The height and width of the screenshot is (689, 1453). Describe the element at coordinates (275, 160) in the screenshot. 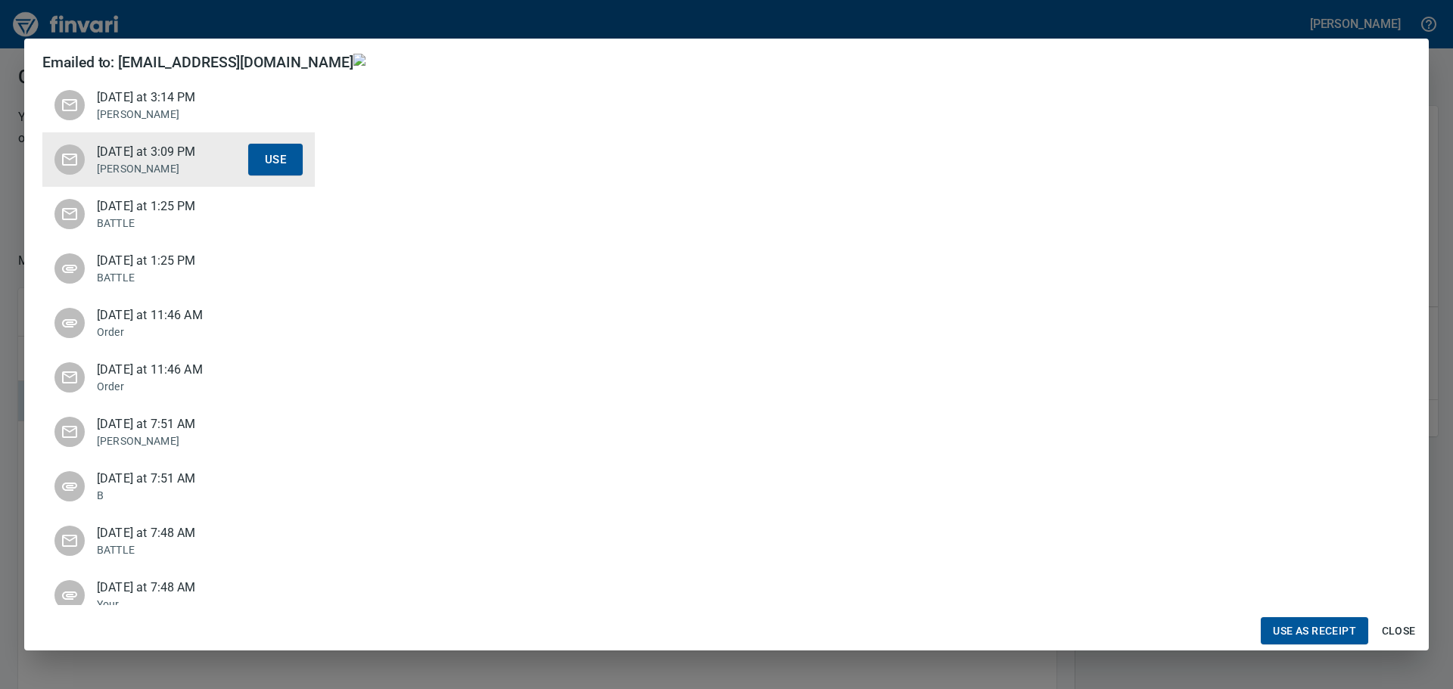

I see `button: Use` at that location.